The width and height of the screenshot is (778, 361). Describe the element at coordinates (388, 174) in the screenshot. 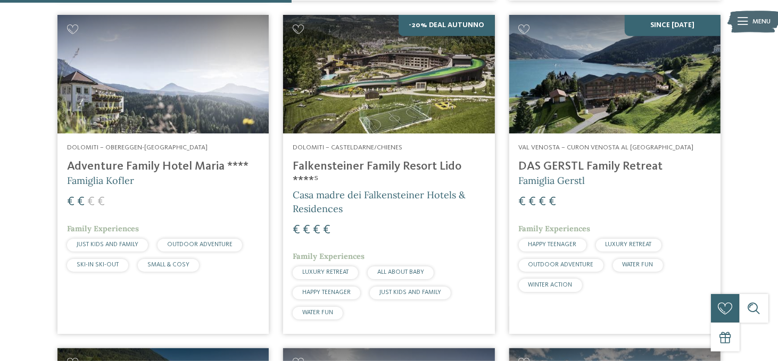

I see `a: Cercate un hotel per famiglie? Qui troverete solo i migliori! -20% Deal Autunno Dolomiti – Castel...` at that location.